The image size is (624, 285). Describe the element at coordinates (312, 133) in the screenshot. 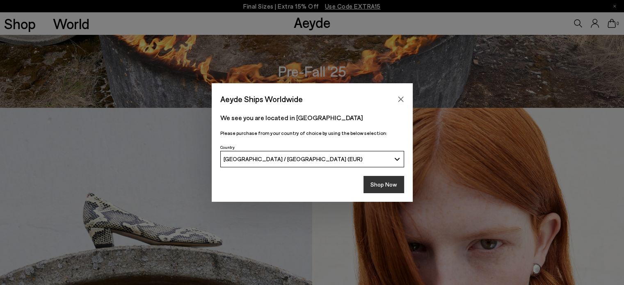

I see `p: Please purchase from your country of choice by using the below selection:` at that location.